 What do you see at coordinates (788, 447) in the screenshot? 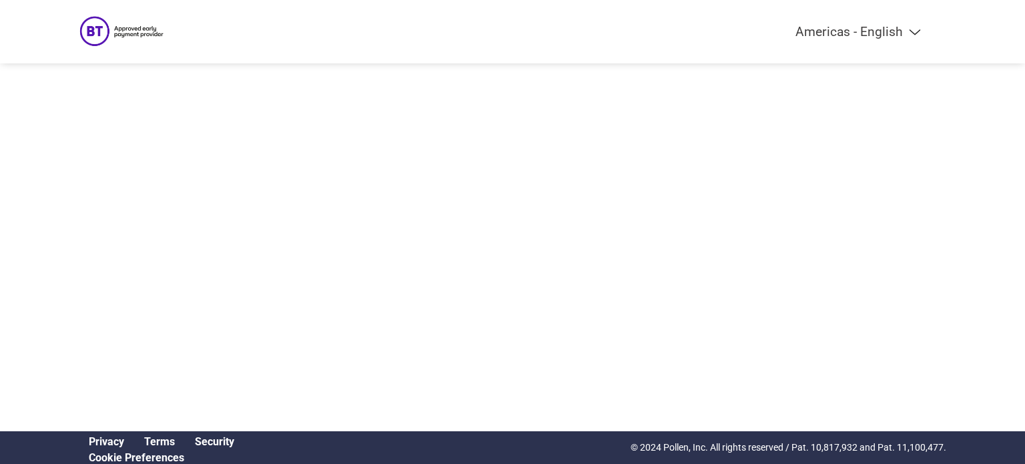
I see `p: © 2024 Pollen, Inc. All rights reserved / Pat. 10,817,932 and Pat. 11,100,477.` at bounding box center [788, 447].